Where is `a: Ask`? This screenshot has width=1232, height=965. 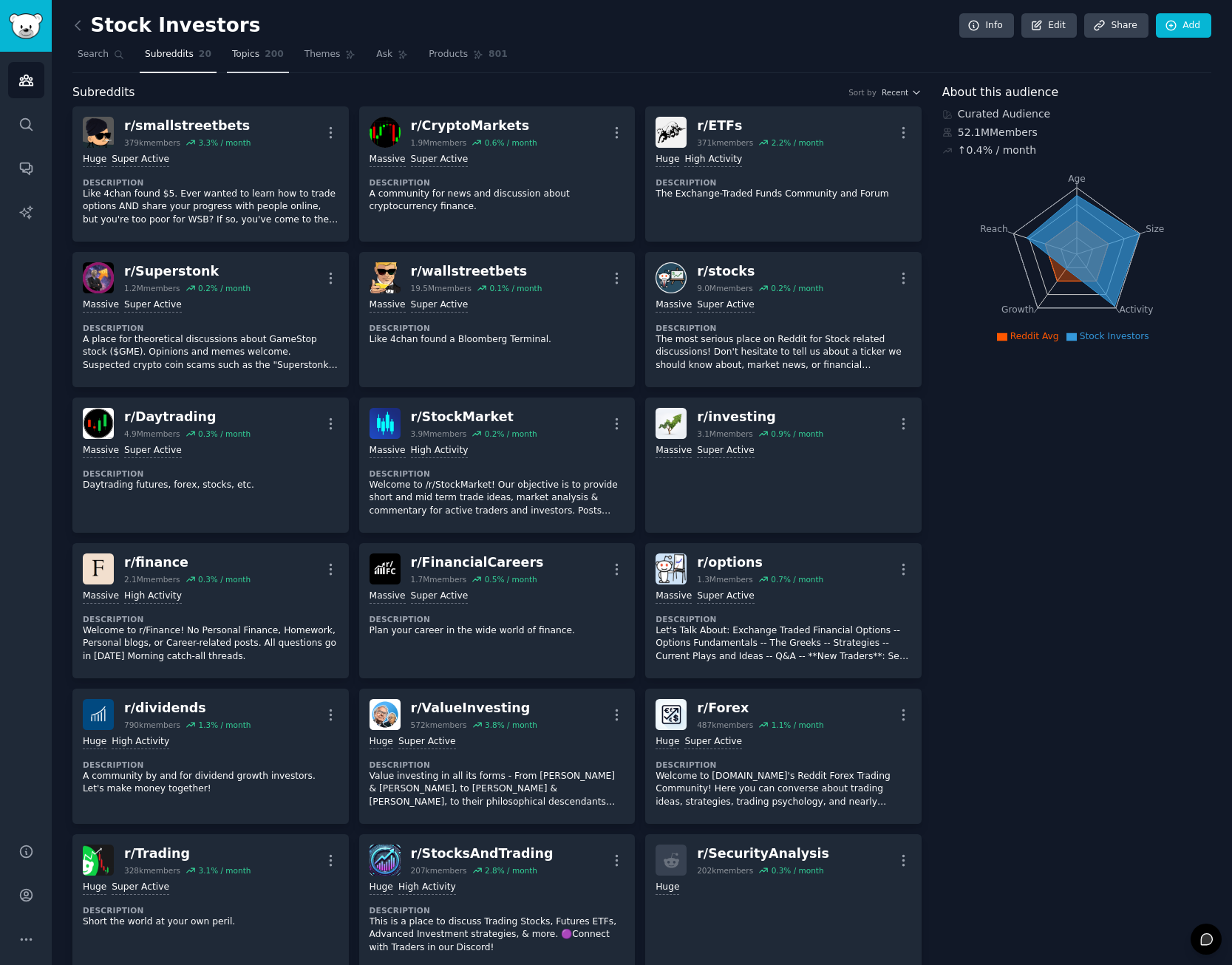
a: Ask is located at coordinates (392, 58).